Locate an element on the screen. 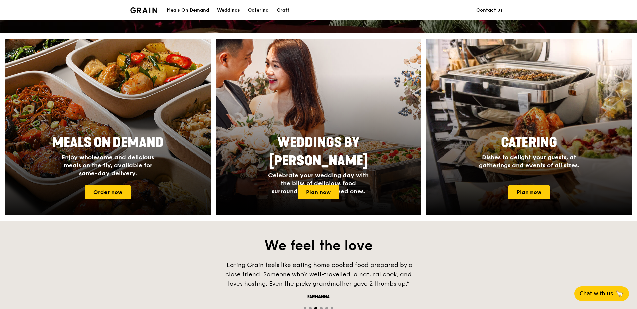 The height and width of the screenshot is (309, 637). span: Chat with us is located at coordinates (597, 293).